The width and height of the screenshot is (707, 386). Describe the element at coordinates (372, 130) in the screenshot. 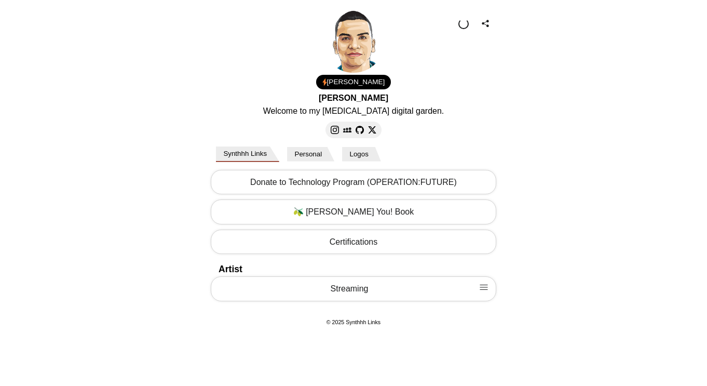

I see `img: X` at that location.